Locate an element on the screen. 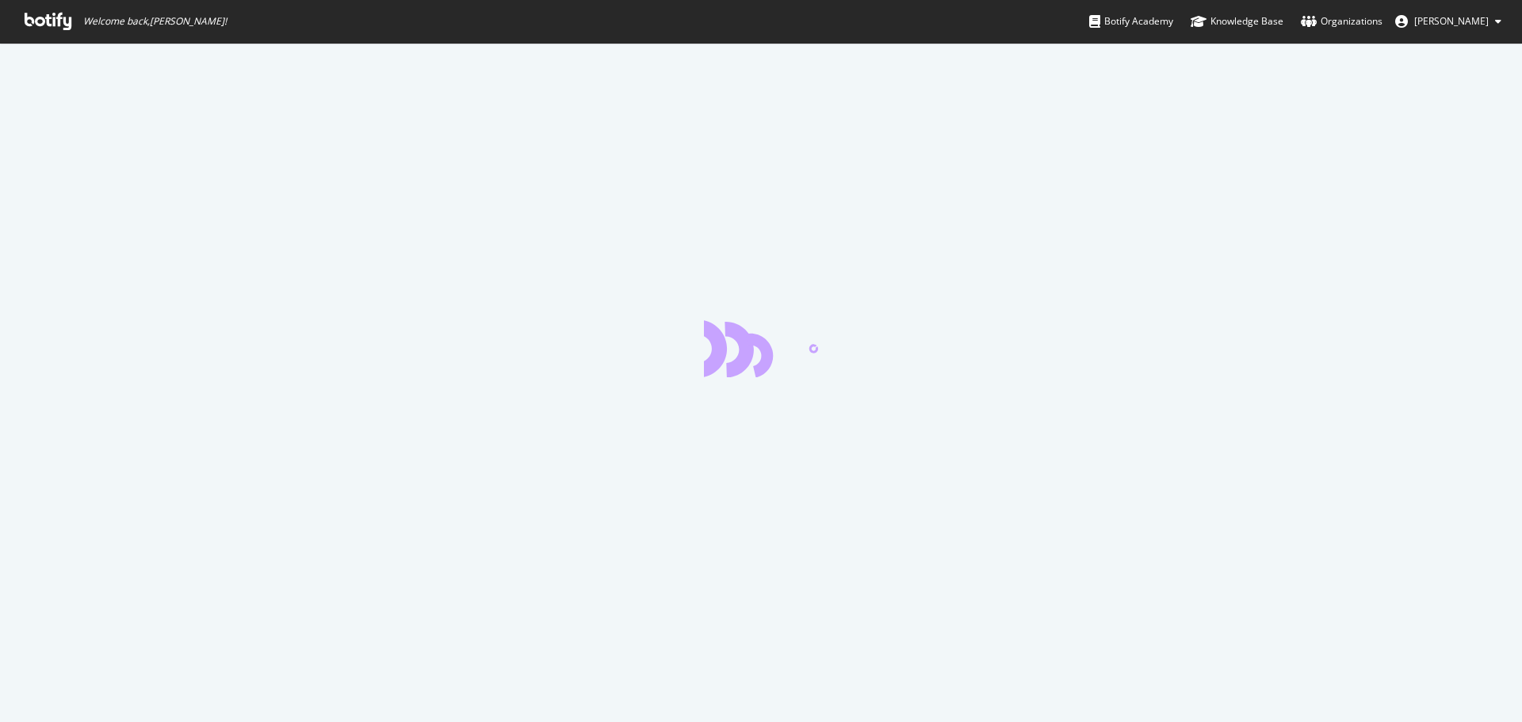 The width and height of the screenshot is (1522, 722). span: Gianluca Mileo is located at coordinates (1451, 21).